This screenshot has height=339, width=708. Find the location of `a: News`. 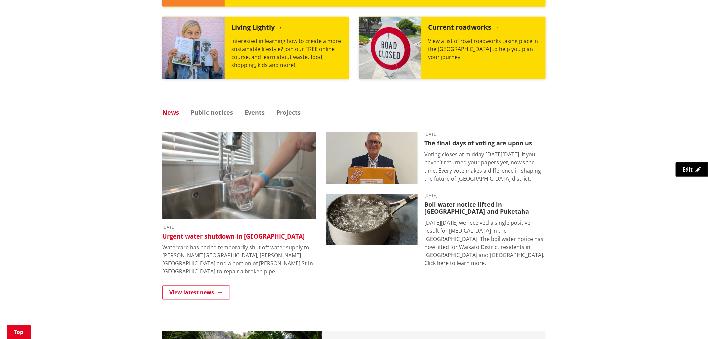

a: News is located at coordinates (171, 112).